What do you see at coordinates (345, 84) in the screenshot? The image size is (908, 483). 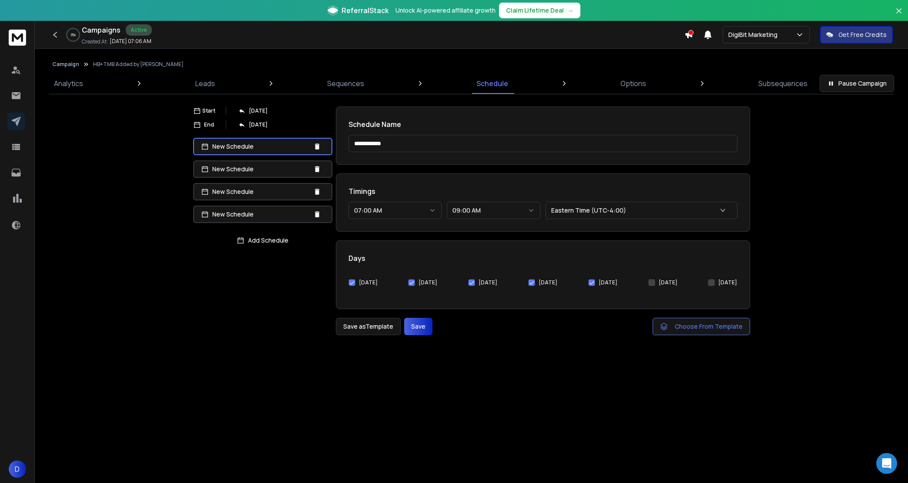 I see `p: Sequences` at bounding box center [345, 84].